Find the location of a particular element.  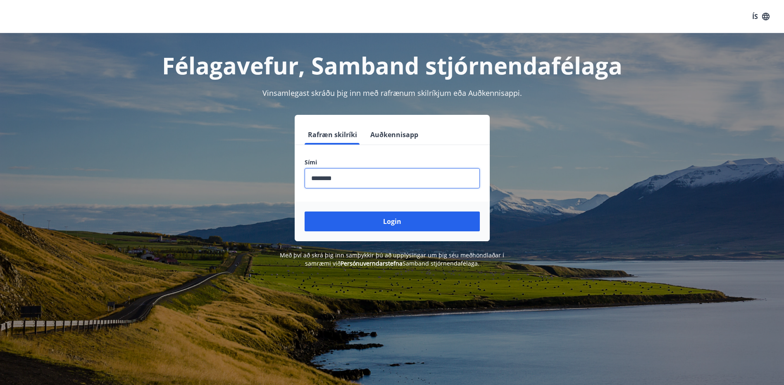

button: Login is located at coordinates (392, 222).